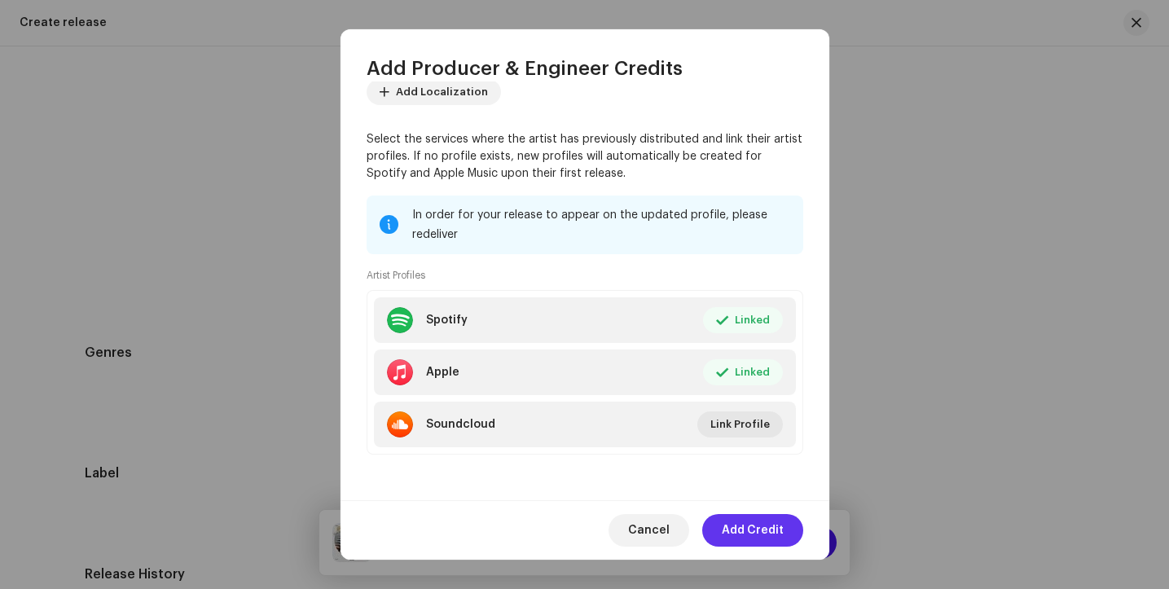 This screenshot has width=1169, height=589. I want to click on button: Add Localization, so click(433, 92).